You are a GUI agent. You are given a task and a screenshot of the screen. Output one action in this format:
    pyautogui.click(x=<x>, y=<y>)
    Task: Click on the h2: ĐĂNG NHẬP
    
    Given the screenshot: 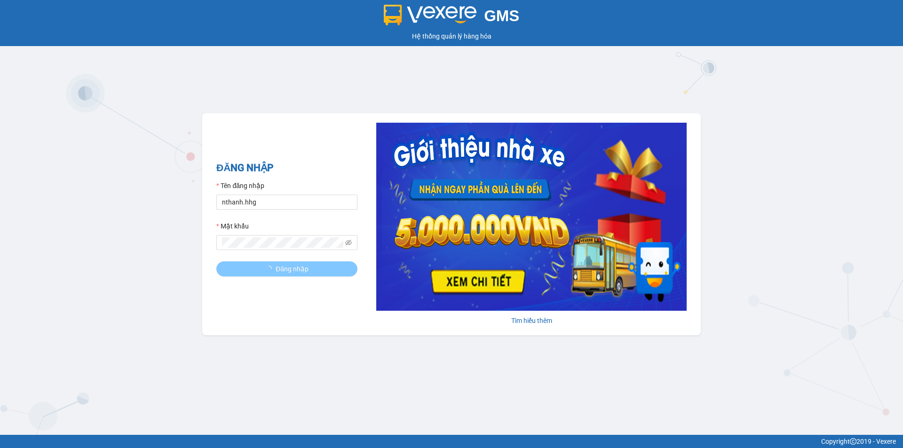 What is the action you would take?
    pyautogui.click(x=287, y=168)
    